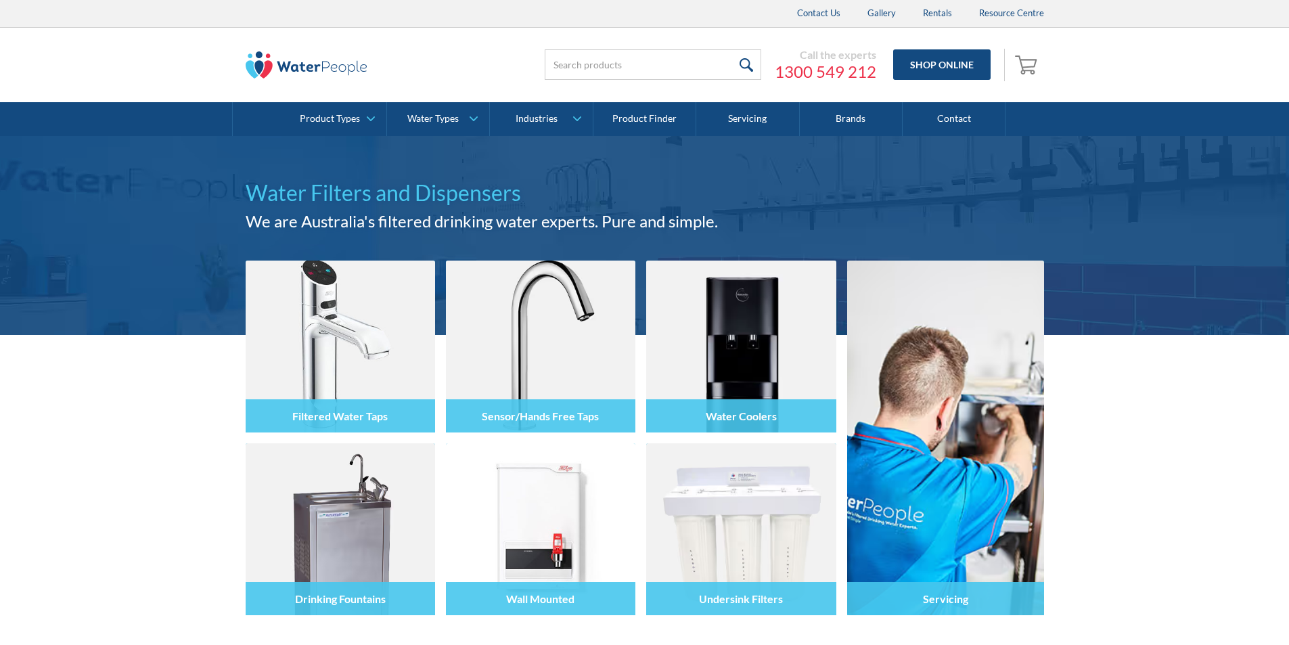 This screenshot has width=1289, height=645. I want to click on img: Undersink Filters, so click(741, 529).